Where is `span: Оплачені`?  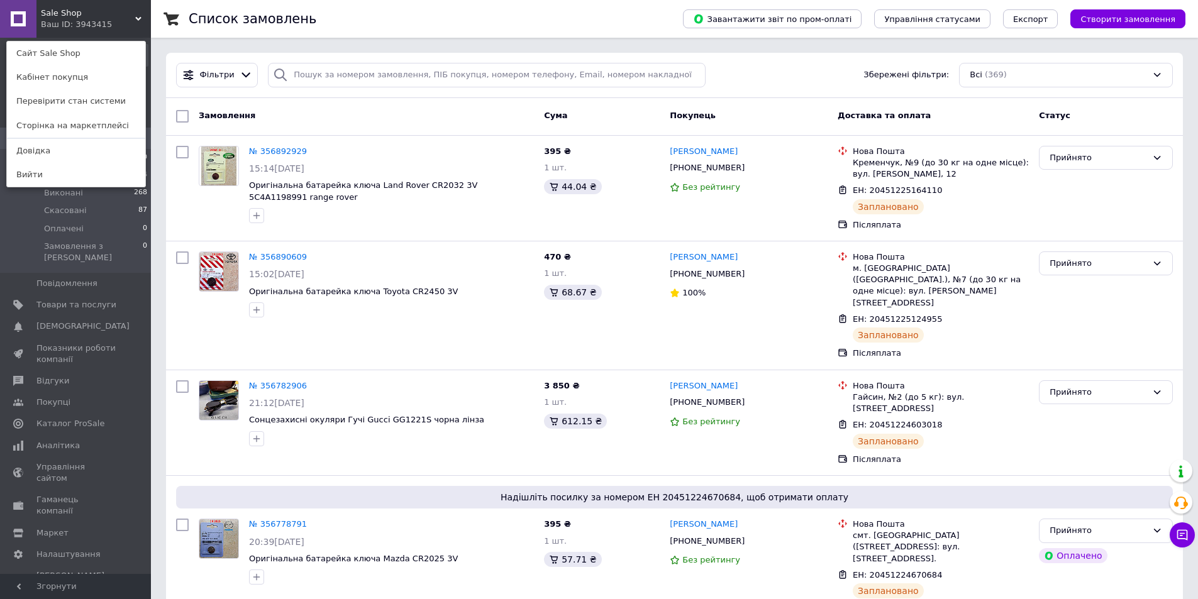 span: Оплачені is located at coordinates (63, 229).